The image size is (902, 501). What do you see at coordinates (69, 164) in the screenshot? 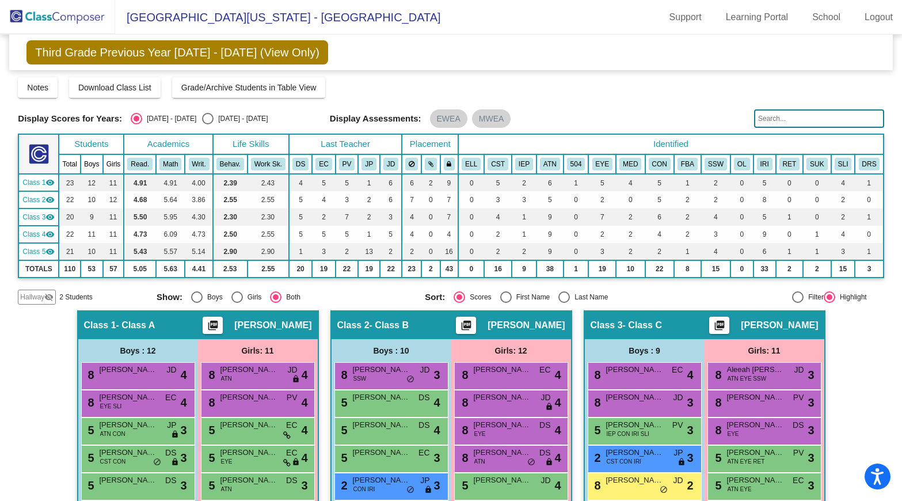
I see `th: Total` at bounding box center [69, 164].